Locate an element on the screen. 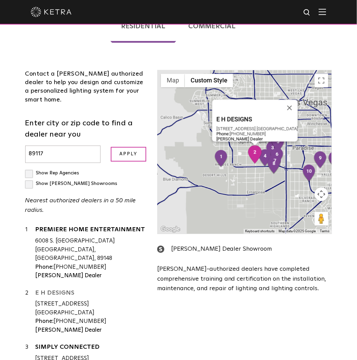 This screenshot has width=357, height=360. a: Open this area in Google Maps (opens a new window) is located at coordinates (170, 230).